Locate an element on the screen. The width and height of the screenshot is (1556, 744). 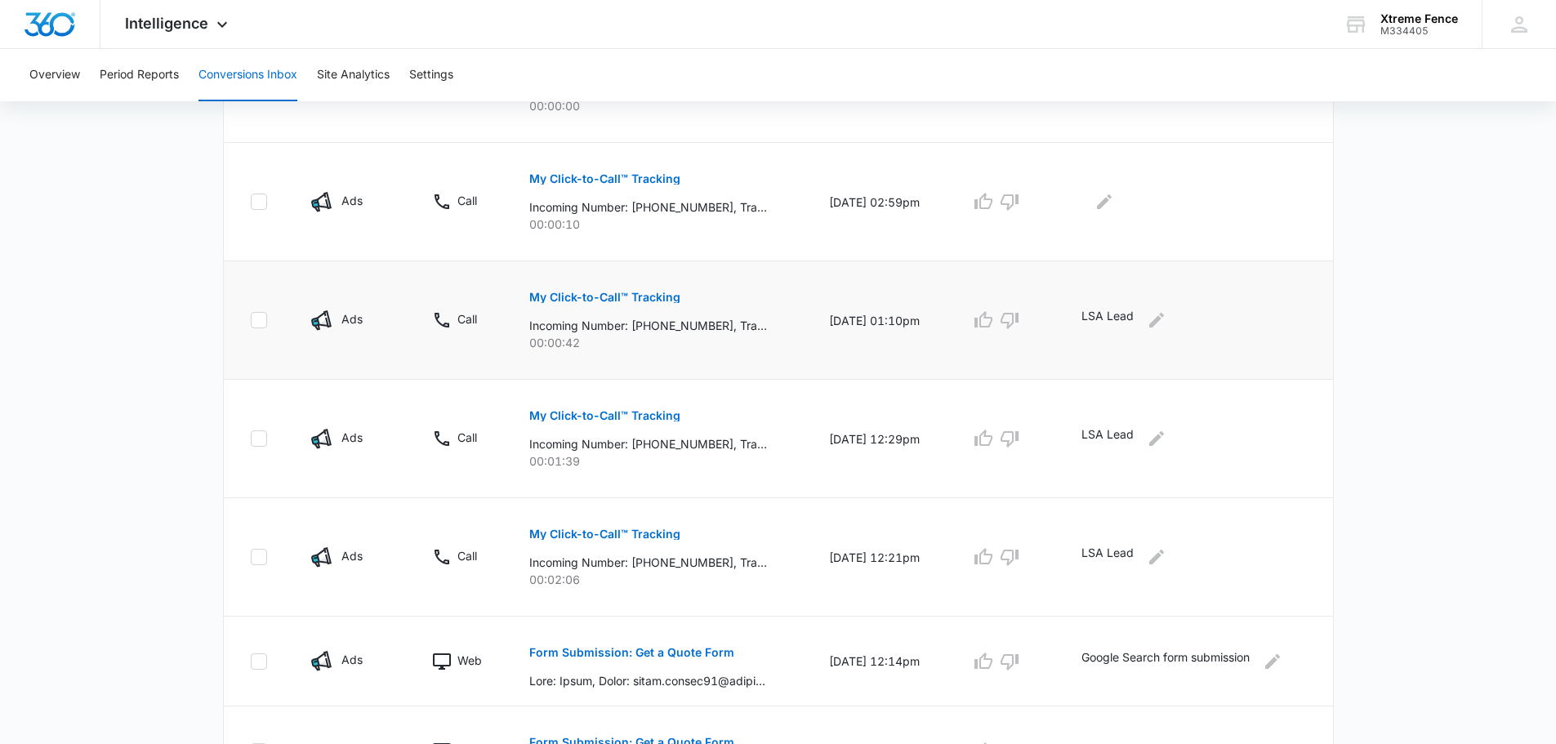
p: 00:00:00 is located at coordinates (659, 105).